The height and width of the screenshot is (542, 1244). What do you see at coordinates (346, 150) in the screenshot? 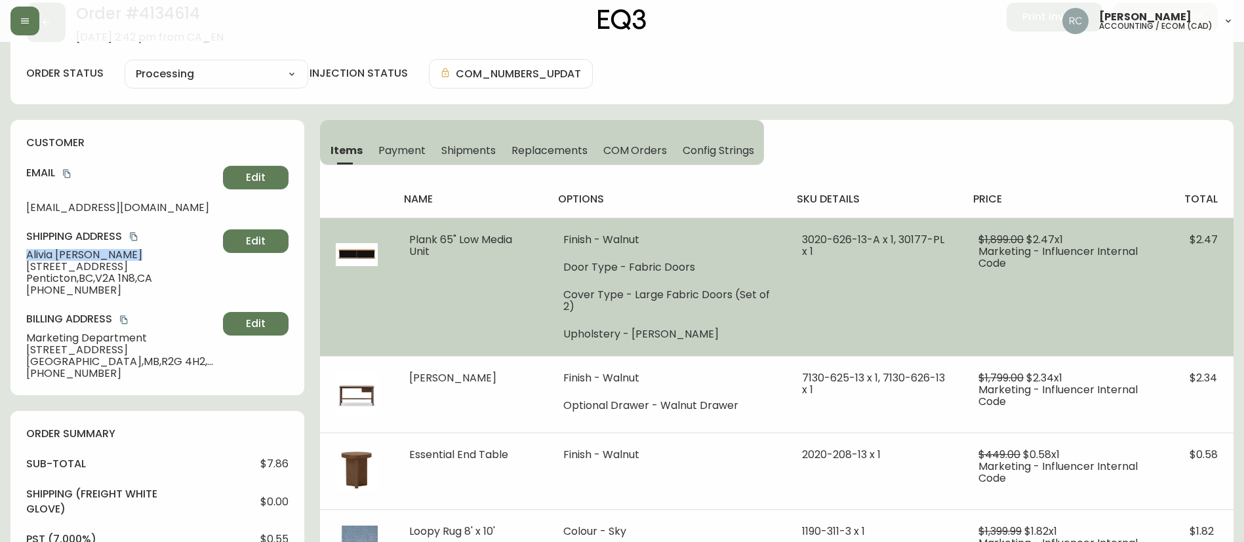
I see `span: Items` at bounding box center [346, 150].